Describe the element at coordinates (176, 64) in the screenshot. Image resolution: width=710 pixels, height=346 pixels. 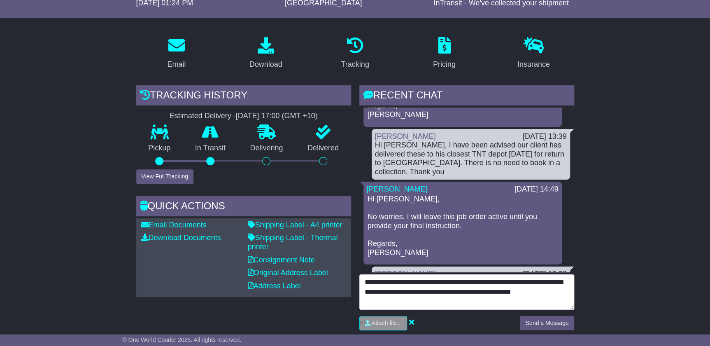
I see `div: Email` at that location.